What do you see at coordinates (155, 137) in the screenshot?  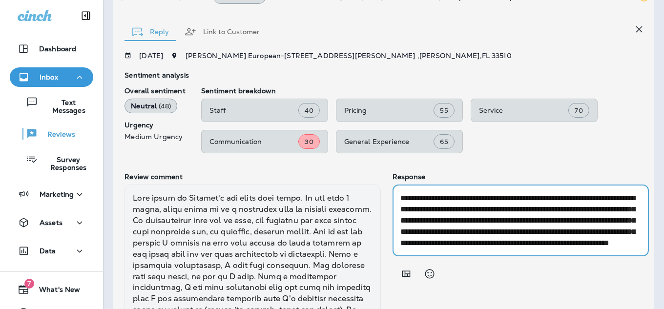 I see `p: Medium Urgency` at bounding box center [155, 137].